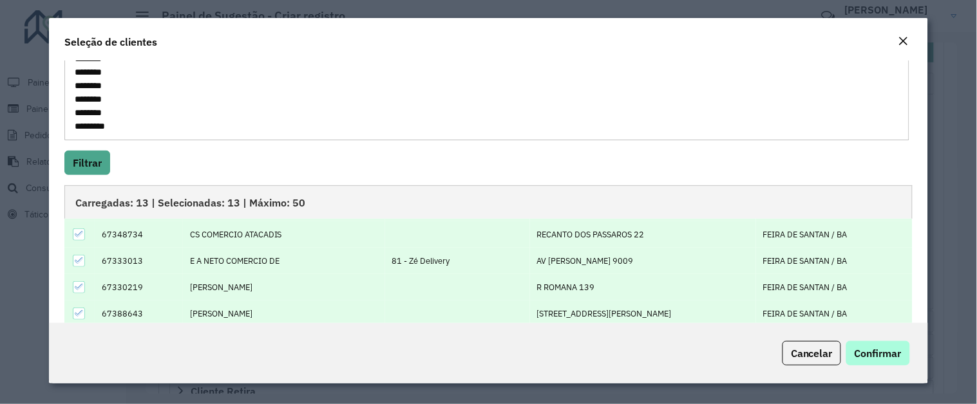  Describe the element at coordinates (878, 354) in the screenshot. I see `span: Confirmar` at that location.